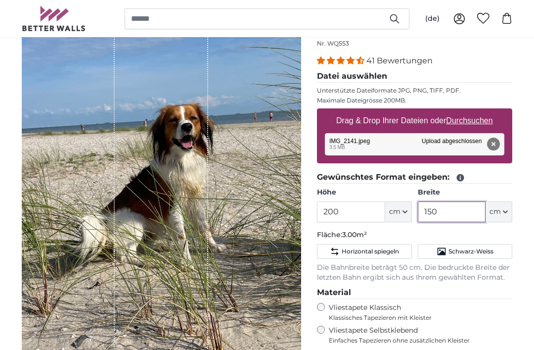 This screenshot has height=350, width=534. Describe the element at coordinates (415, 177) in the screenshot. I see `legend: Gewünschtes Format eingeben:` at that location.